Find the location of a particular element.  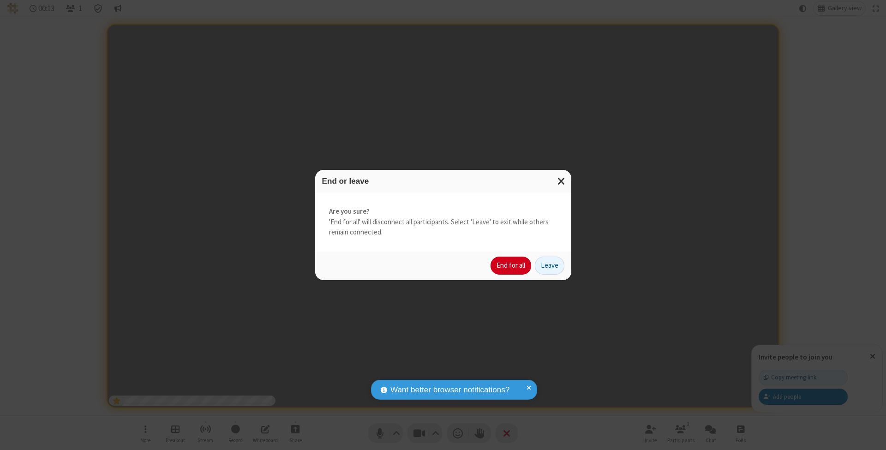

button: End for all is located at coordinates (511, 266).